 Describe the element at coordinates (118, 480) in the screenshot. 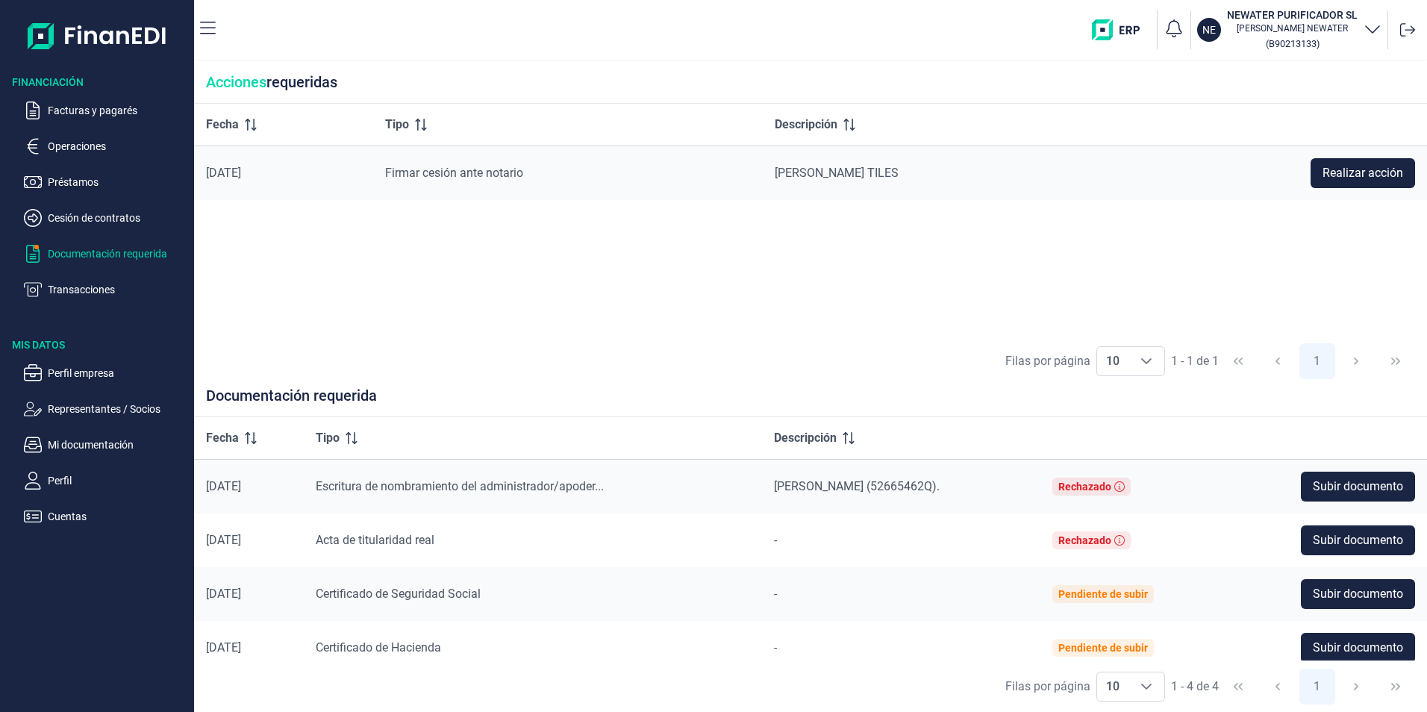

I see `p: Perfil` at that location.